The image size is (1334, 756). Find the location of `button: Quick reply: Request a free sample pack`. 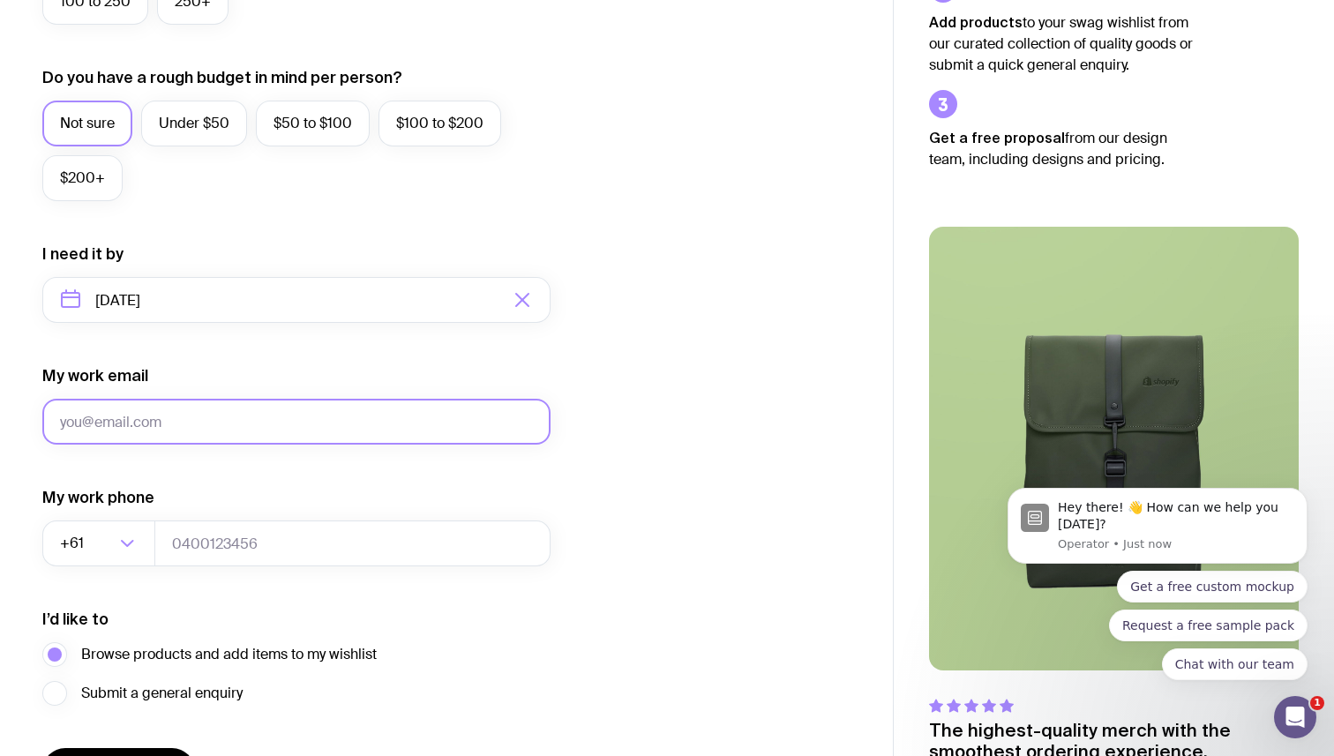

button: Quick reply: Request a free sample pack is located at coordinates (227, 273).